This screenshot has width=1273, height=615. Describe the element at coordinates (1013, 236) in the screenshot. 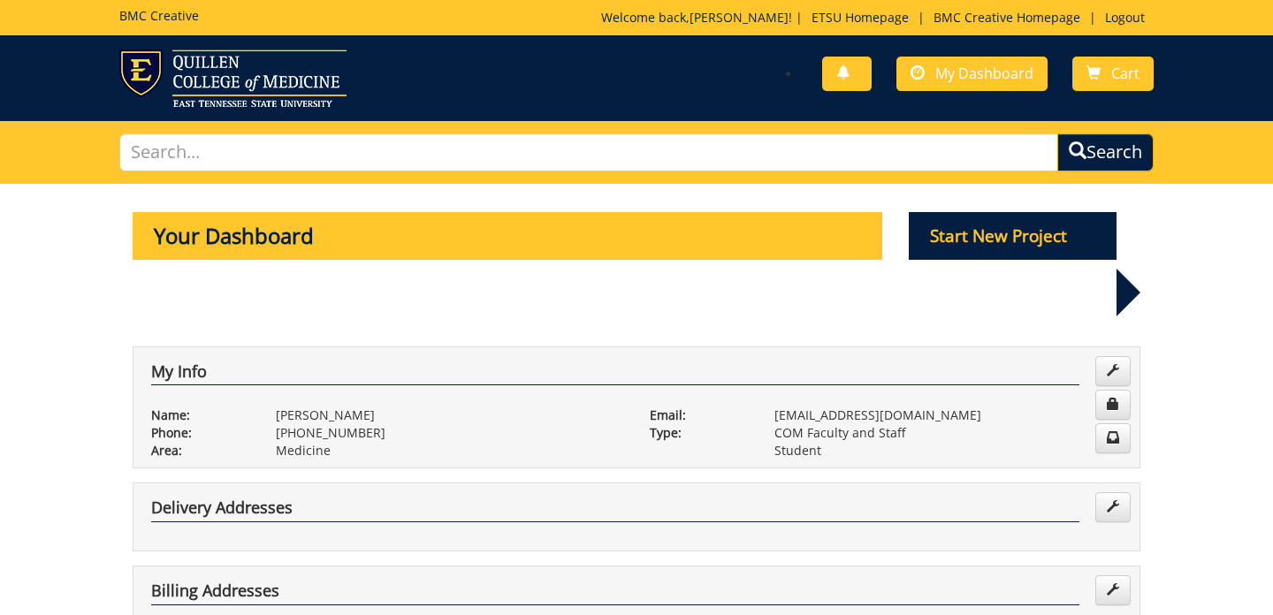

I see `p: Start New Project` at that location.